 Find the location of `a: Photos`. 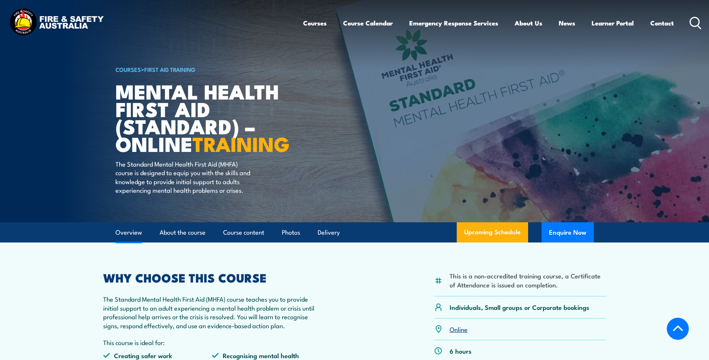

a: Photos is located at coordinates (291, 232).